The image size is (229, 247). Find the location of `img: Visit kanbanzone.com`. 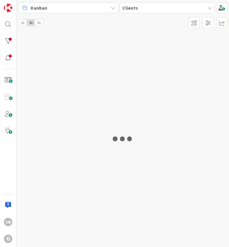

img: Visit kanbanzone.com is located at coordinates (8, 8).